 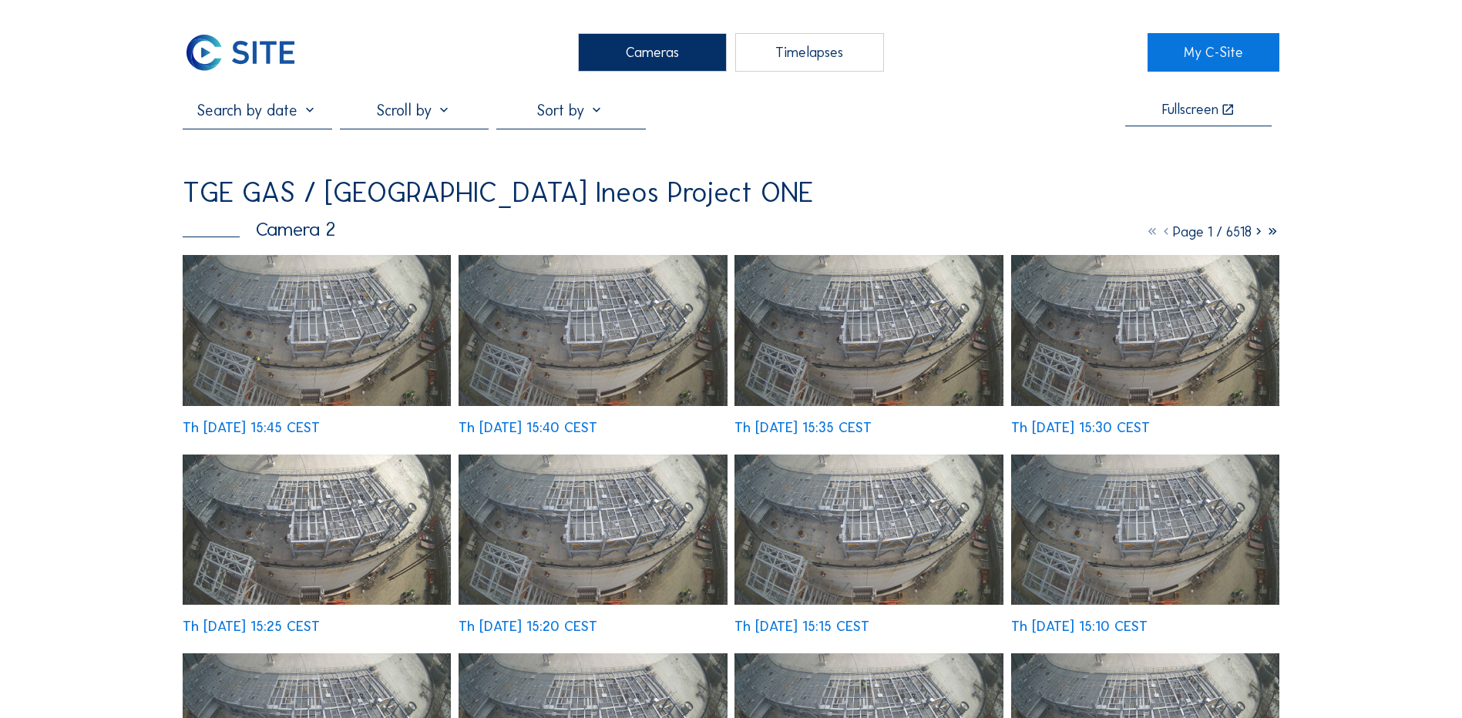 I want to click on div: Timelapses, so click(x=809, y=52).